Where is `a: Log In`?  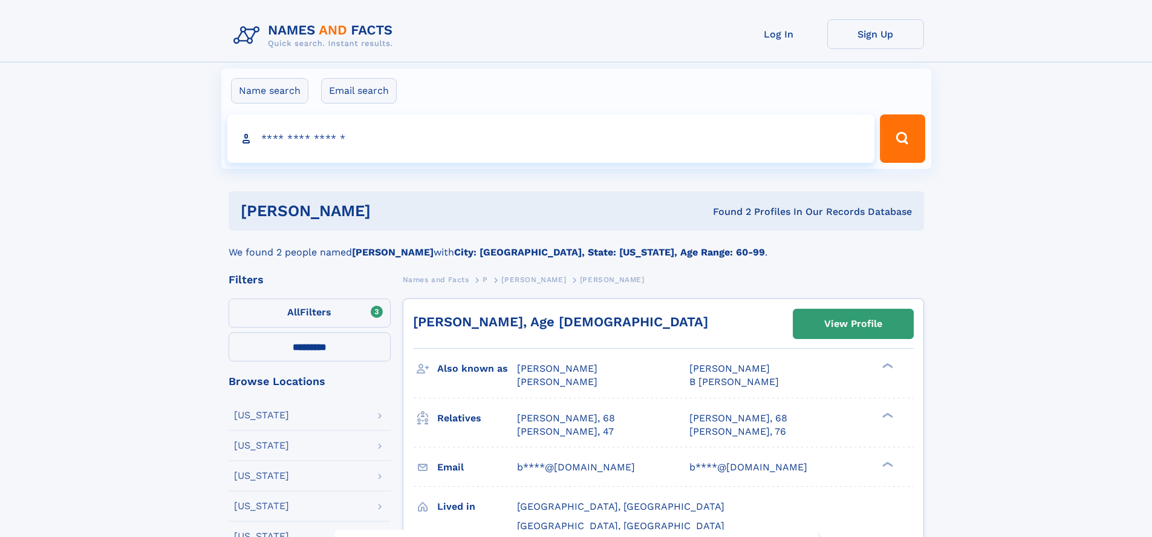
a: Log In is located at coordinates (779, 34).